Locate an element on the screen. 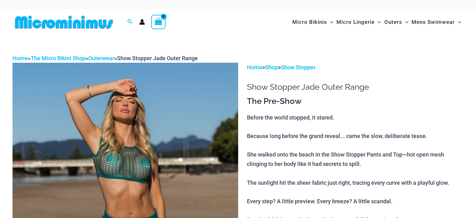  span: Micro Lingerie is located at coordinates (356, 22).